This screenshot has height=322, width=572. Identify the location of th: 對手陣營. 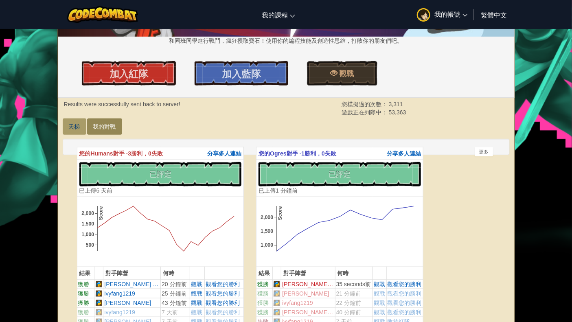
(308, 273).